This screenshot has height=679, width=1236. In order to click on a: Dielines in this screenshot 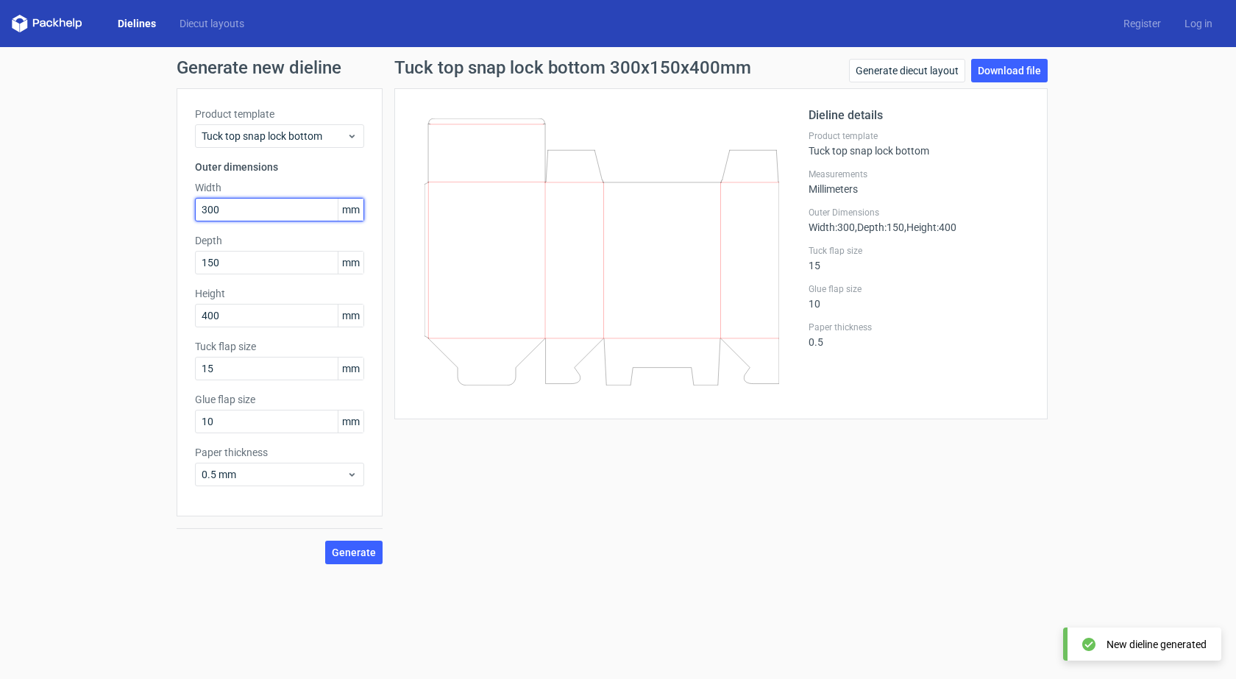, I will do `click(137, 24)`.